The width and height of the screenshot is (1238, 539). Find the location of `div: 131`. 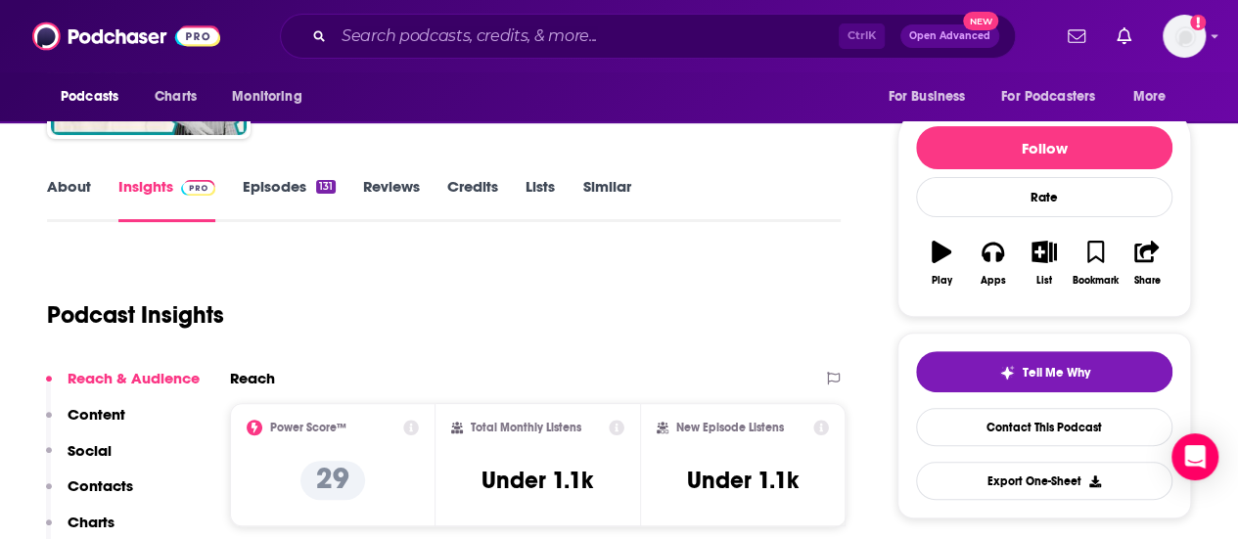

div: 131 is located at coordinates (326, 187).